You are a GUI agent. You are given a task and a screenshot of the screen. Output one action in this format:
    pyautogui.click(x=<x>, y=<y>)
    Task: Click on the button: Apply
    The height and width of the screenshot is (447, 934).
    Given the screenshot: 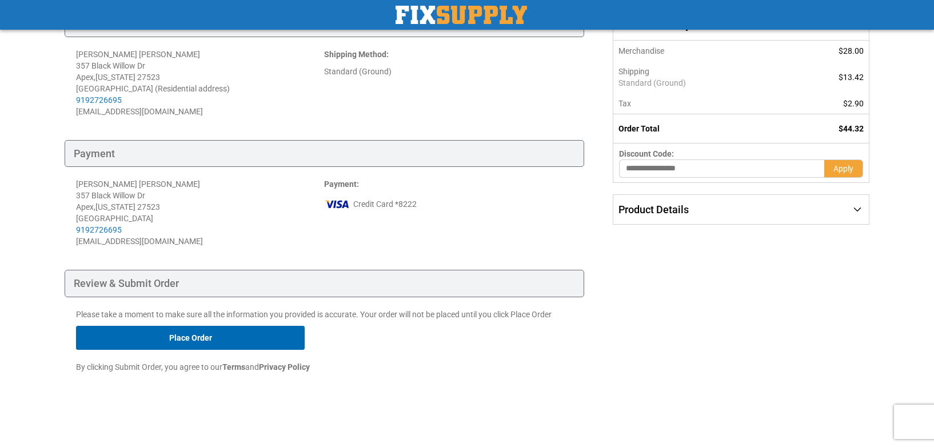 What is the action you would take?
    pyautogui.click(x=844, y=169)
    